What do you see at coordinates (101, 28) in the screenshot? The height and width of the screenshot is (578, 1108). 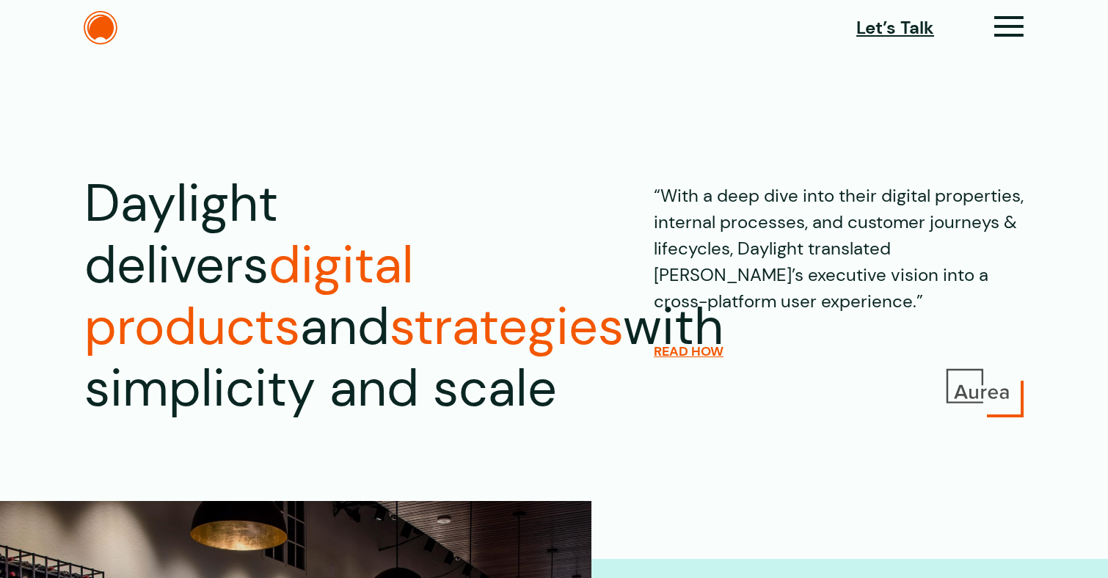 I see `a: The Daylight Studio Logo` at bounding box center [101, 28].